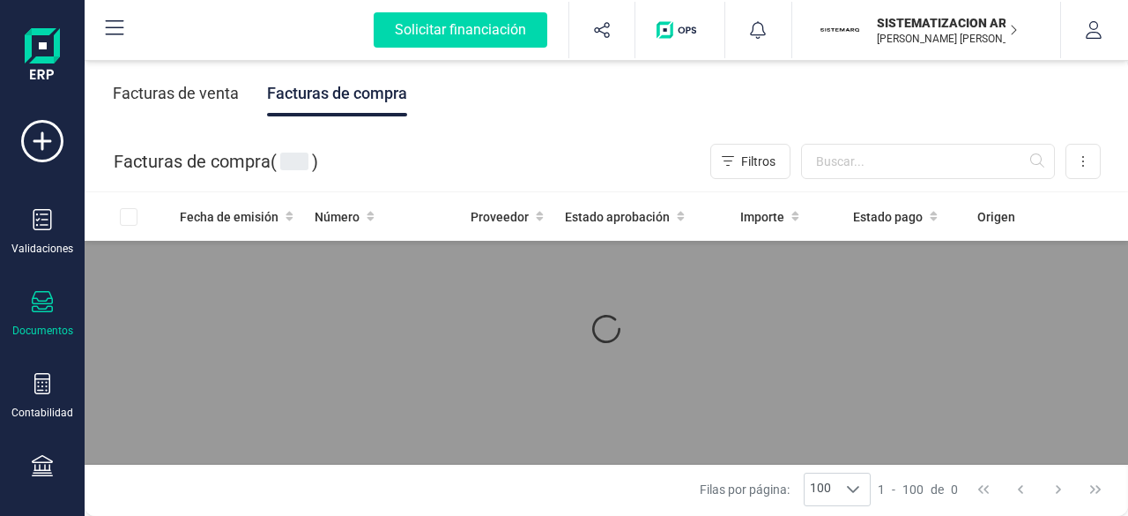  What do you see at coordinates (1096, 489) in the screenshot?
I see `button: Last Page` at bounding box center [1096, 489].